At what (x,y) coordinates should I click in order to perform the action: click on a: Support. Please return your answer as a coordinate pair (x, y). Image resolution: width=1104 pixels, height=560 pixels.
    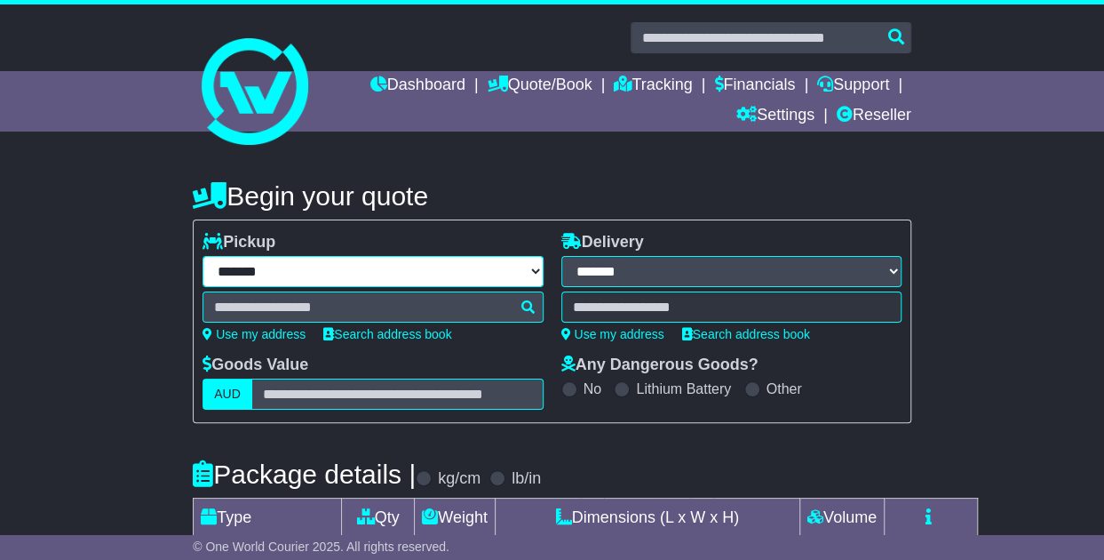
    Looking at the image, I should click on (853, 86).